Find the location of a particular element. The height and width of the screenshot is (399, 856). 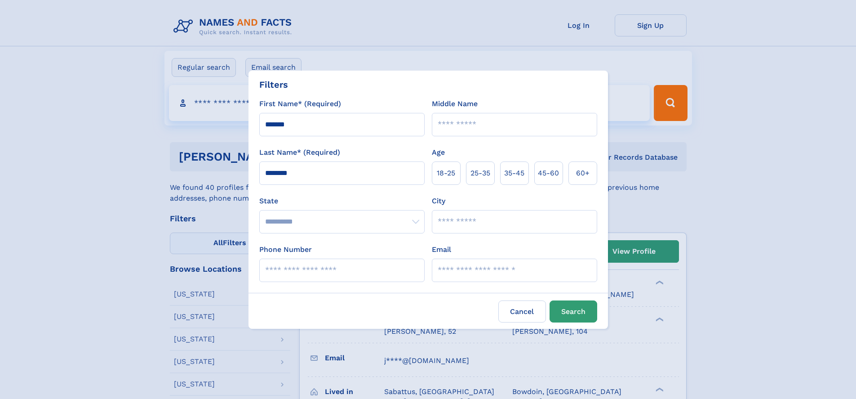

span: 25‑35 is located at coordinates (480, 173).